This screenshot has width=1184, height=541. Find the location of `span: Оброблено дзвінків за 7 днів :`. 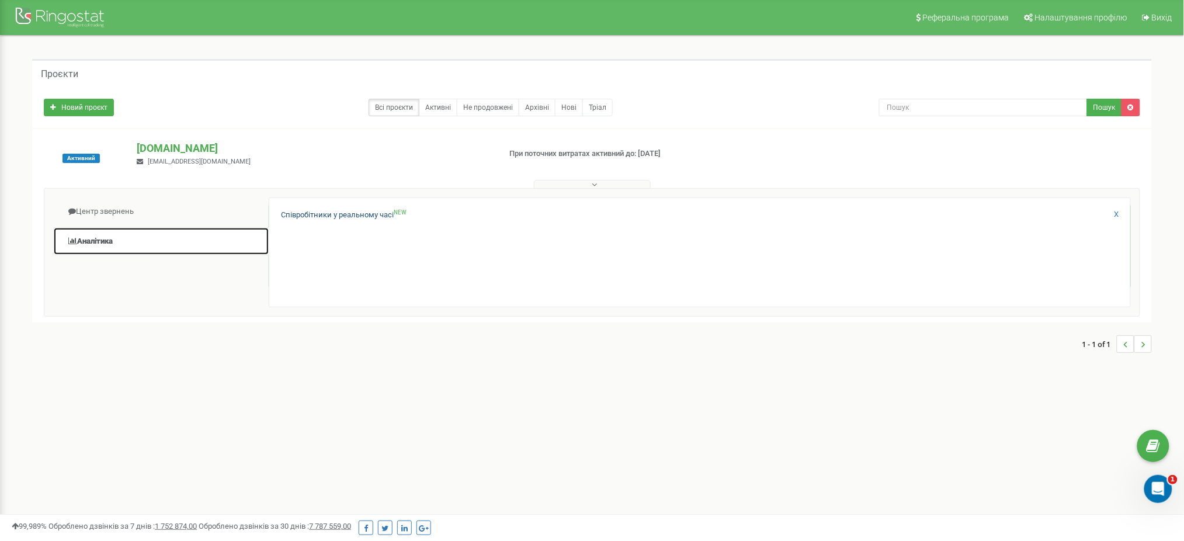

span: Оброблено дзвінків за 7 днів : is located at coordinates (123, 526).